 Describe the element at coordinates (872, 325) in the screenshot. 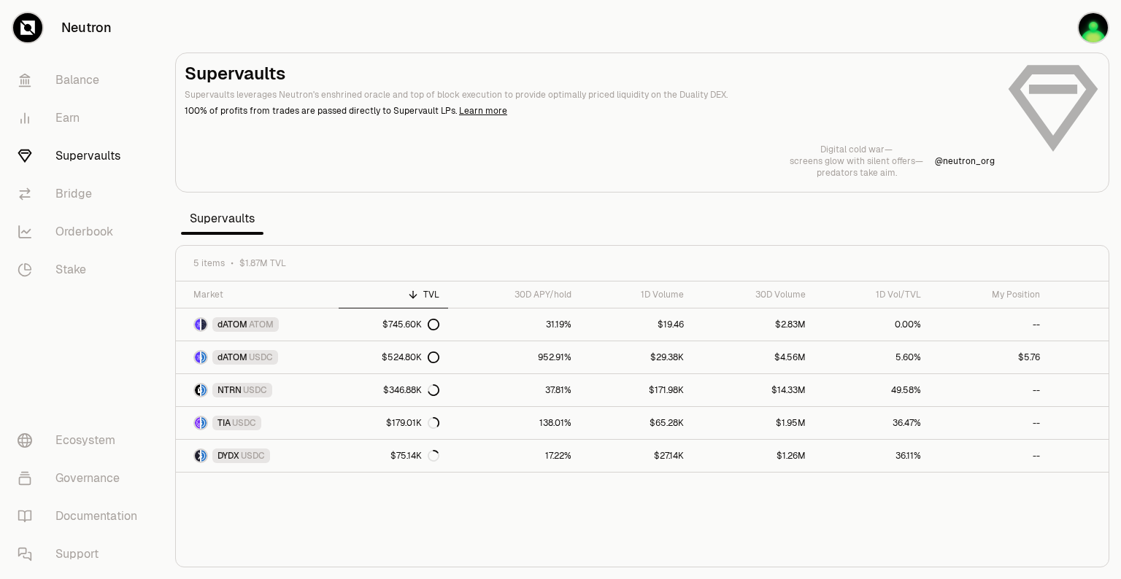

I see `a: 0.00%` at that location.